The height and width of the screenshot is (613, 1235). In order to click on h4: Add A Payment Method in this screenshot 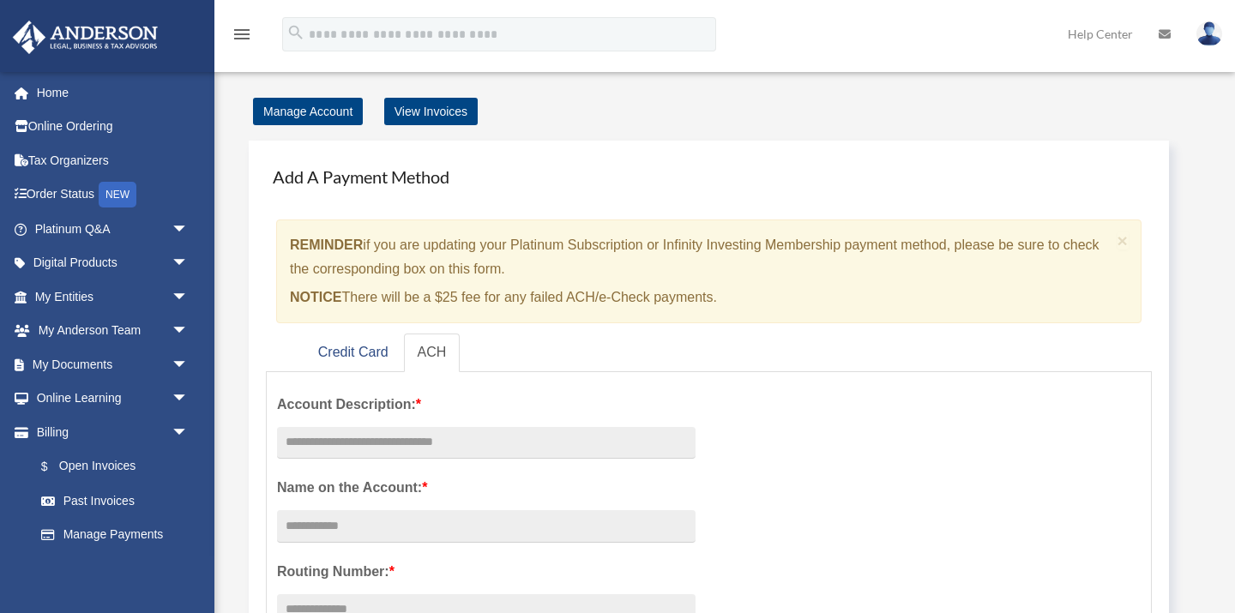, I will do `click(709, 177)`.